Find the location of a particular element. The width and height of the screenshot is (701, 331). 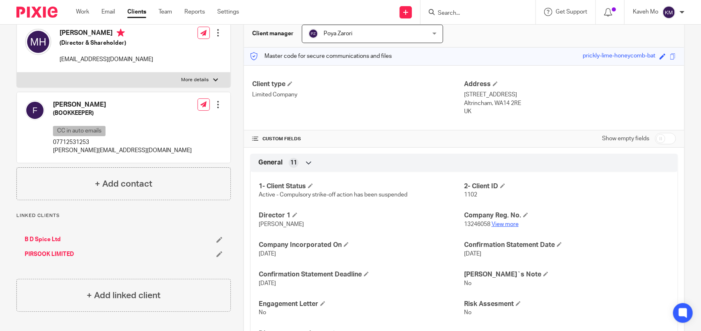

p: UK is located at coordinates (570, 112).